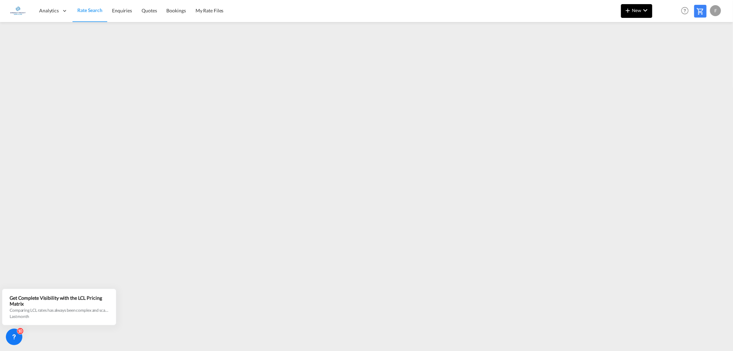 The width and height of the screenshot is (733, 351). Describe the element at coordinates (628, 10) in the screenshot. I see `md-icon: icon-plus 400-fg` at that location.